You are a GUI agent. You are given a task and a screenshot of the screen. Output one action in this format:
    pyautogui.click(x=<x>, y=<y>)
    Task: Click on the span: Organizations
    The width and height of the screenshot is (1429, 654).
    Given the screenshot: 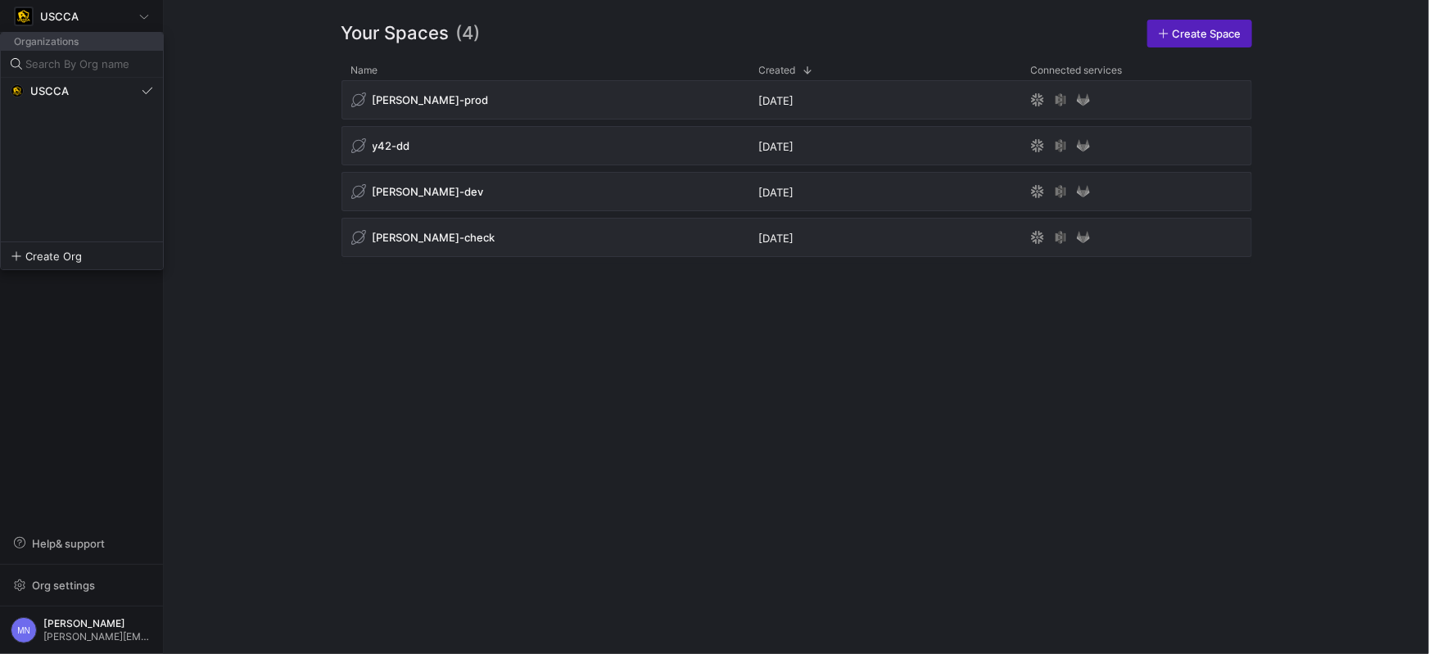 What is the action you would take?
    pyautogui.click(x=82, y=42)
    